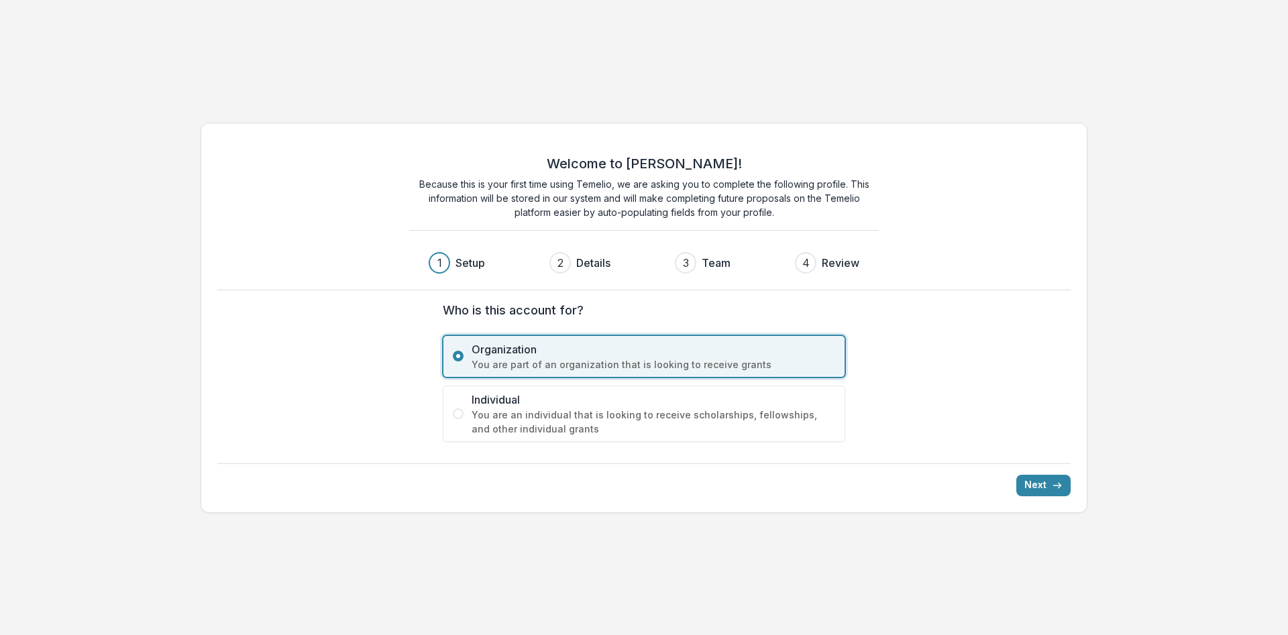 This screenshot has width=1288, height=635. I want to click on h3: Review, so click(841, 263).